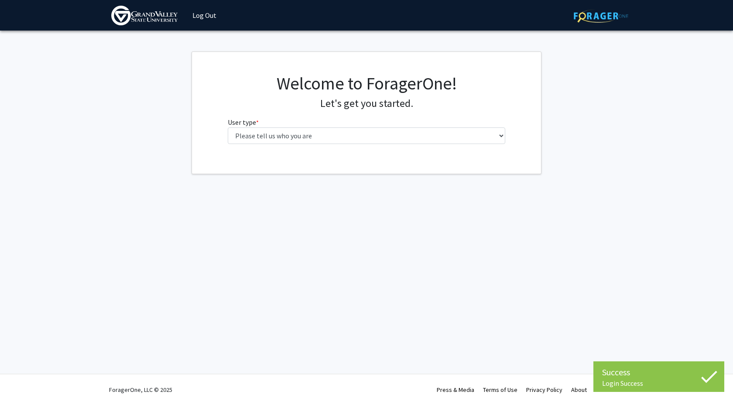 The height and width of the screenshot is (405, 733). What do you see at coordinates (659, 372) in the screenshot?
I see `div: Success` at bounding box center [659, 372].